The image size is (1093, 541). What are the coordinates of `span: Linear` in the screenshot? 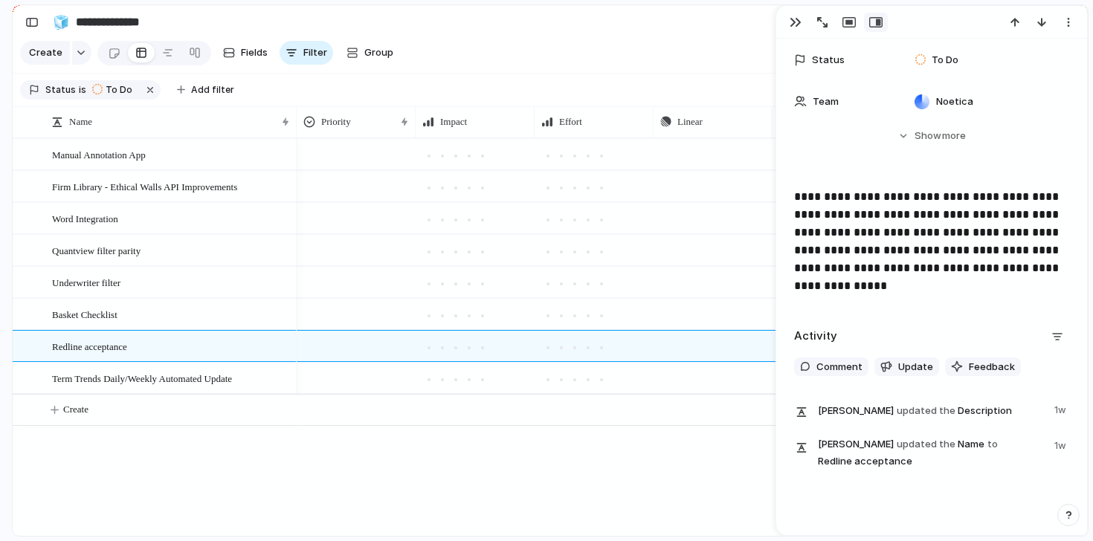 It's located at (690, 122).